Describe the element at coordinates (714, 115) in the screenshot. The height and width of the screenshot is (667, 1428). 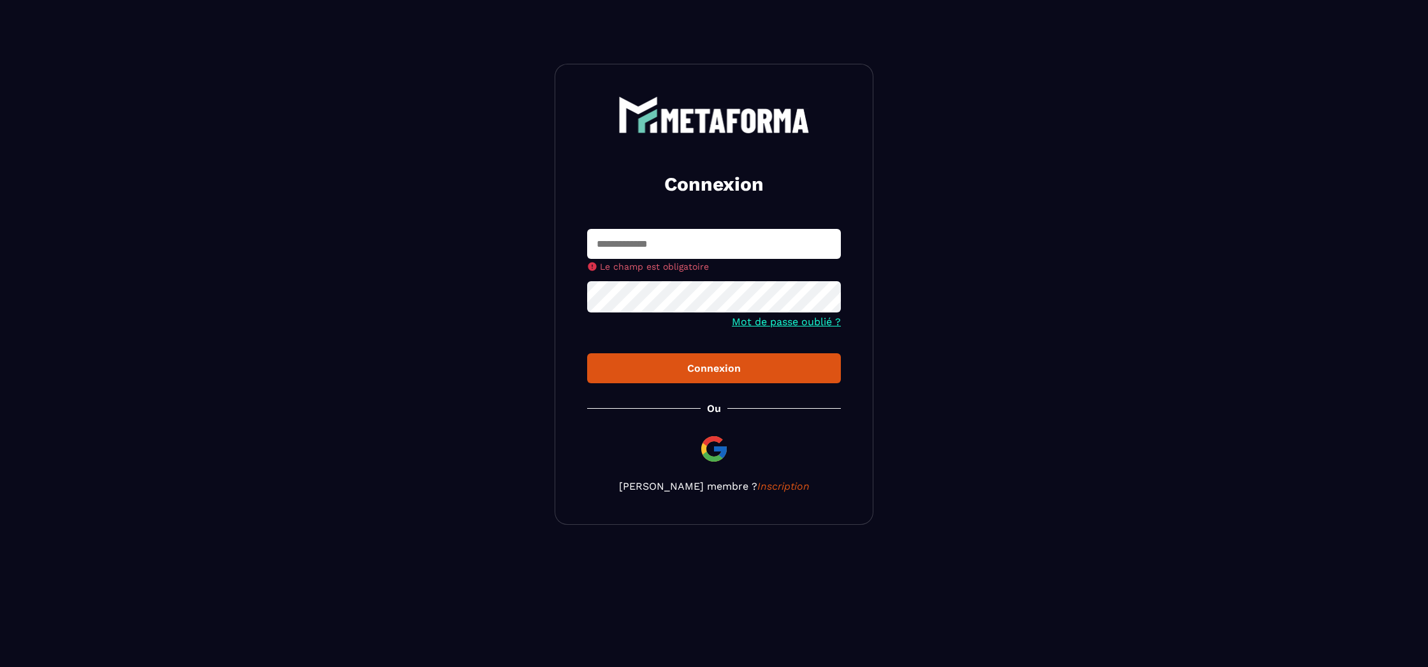
I see `img: logo` at that location.